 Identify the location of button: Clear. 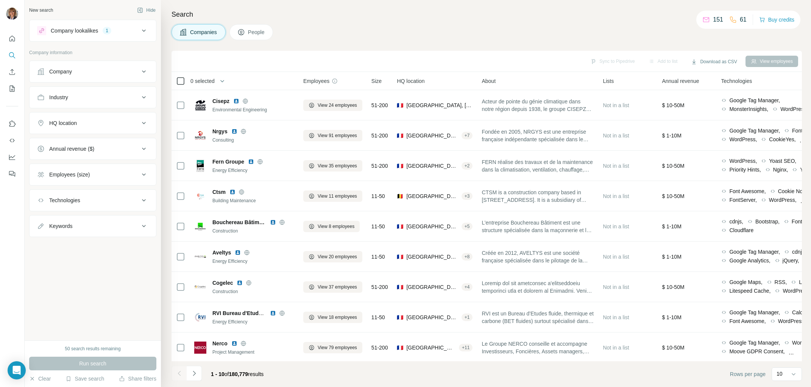
(40, 379).